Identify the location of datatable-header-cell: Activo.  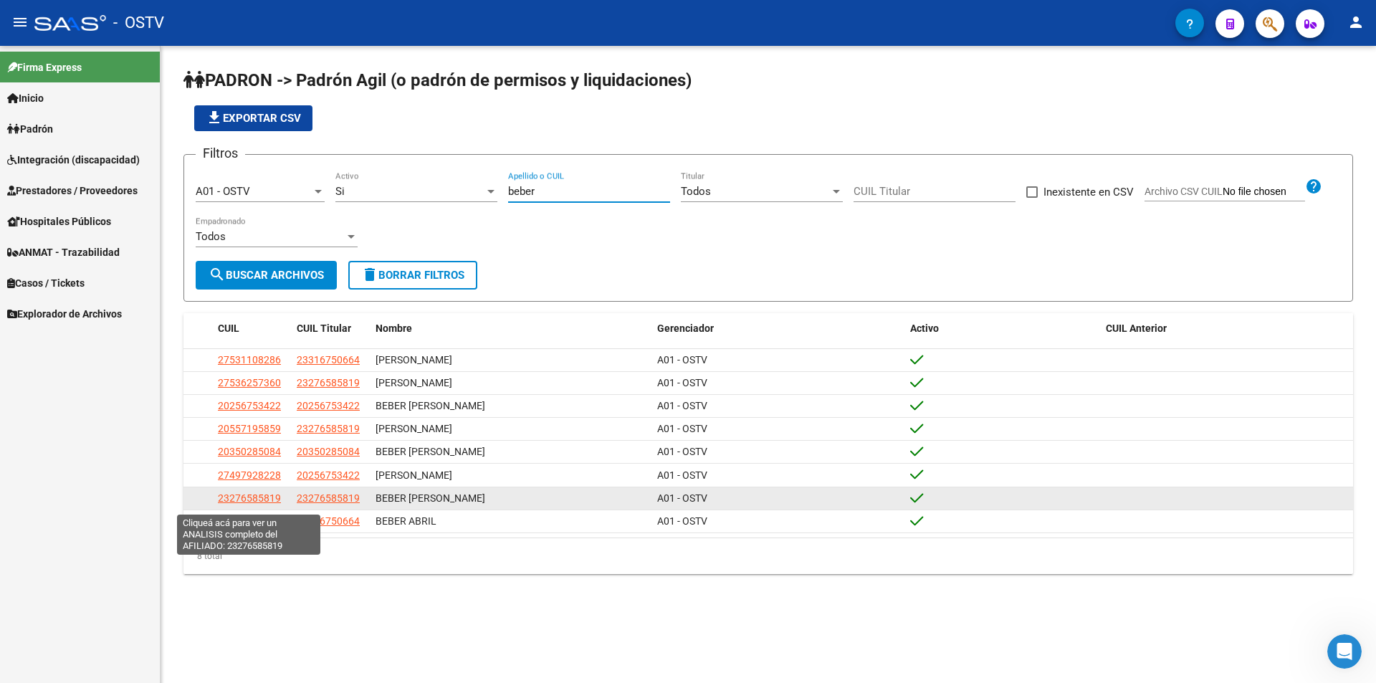
(1002, 328).